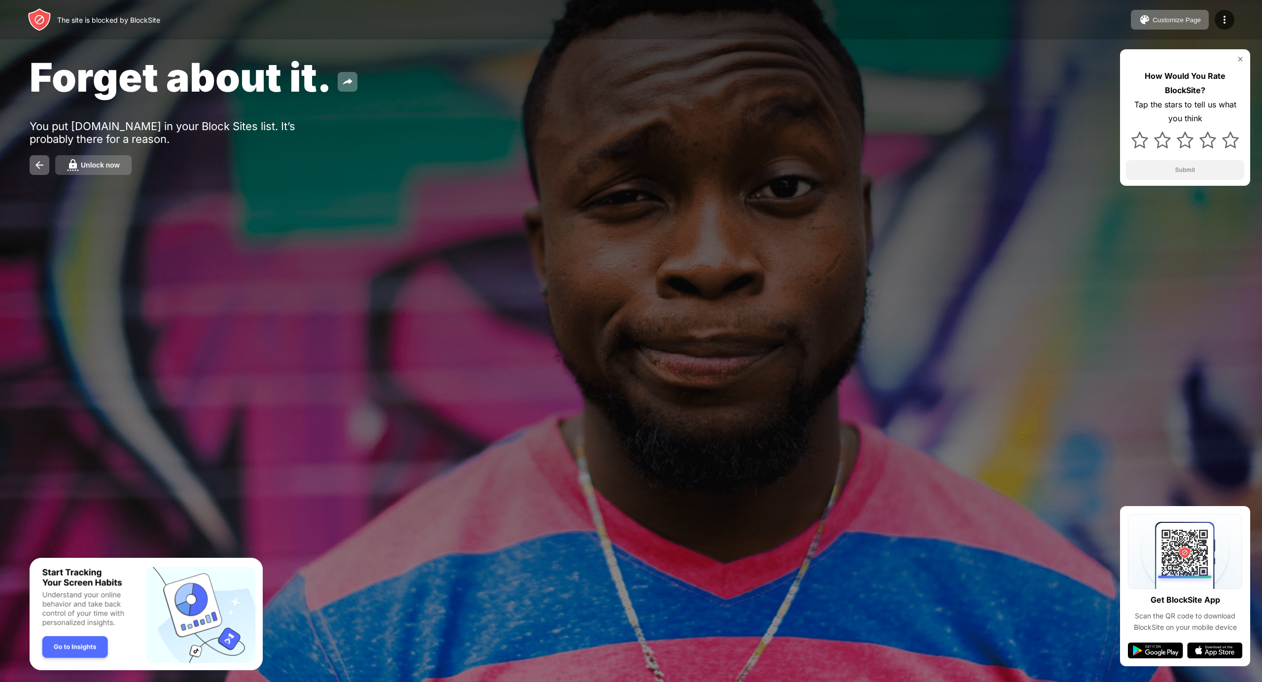 The width and height of the screenshot is (1262, 682). What do you see at coordinates (1214, 651) in the screenshot?
I see `img: app-store.svg` at bounding box center [1214, 651].